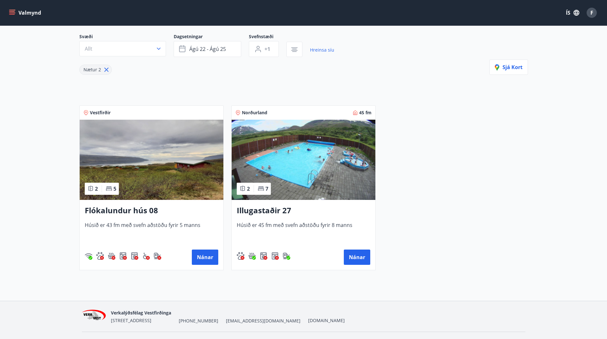 The height and width of the screenshot is (339, 607). I want to click on span: Svefnstæði, so click(268, 37).